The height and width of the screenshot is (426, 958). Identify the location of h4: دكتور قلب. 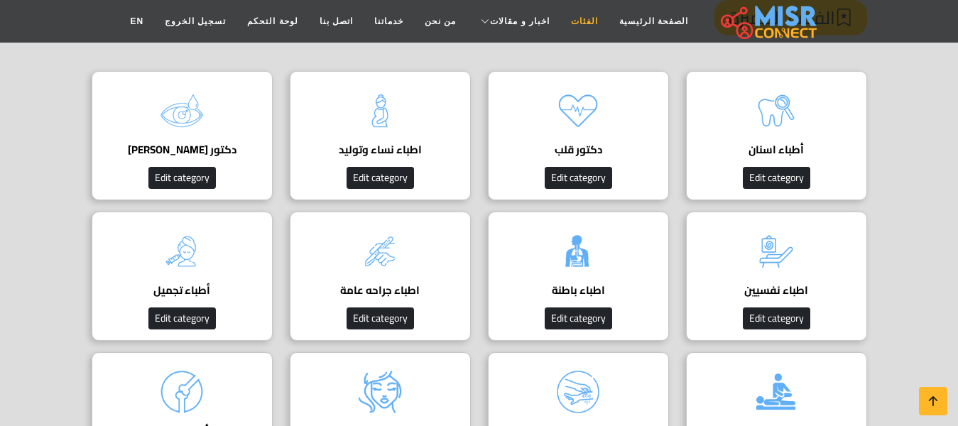
(578, 150).